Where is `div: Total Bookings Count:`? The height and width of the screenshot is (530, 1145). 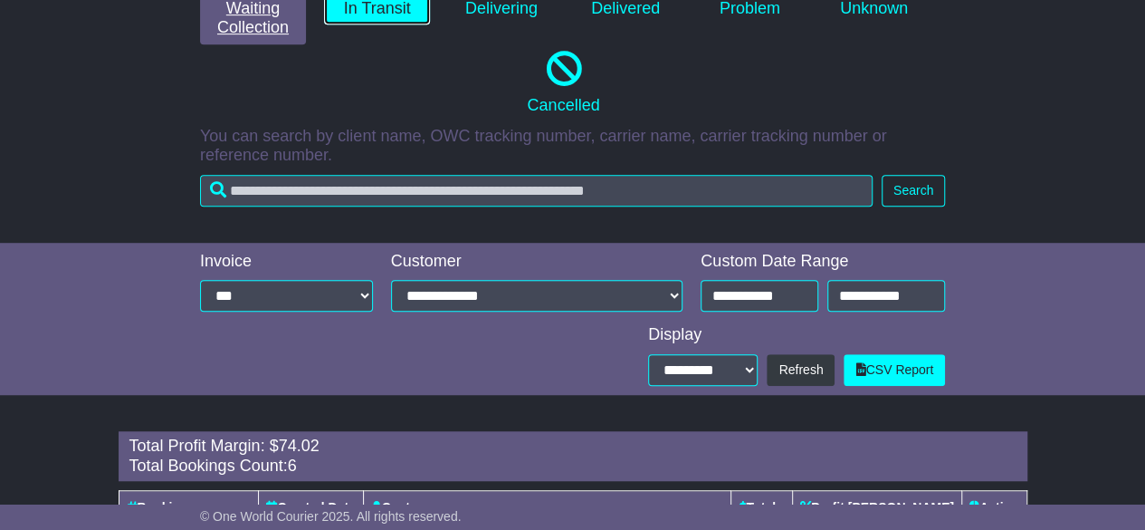
div: Total Bookings Count: is located at coordinates (573, 466).